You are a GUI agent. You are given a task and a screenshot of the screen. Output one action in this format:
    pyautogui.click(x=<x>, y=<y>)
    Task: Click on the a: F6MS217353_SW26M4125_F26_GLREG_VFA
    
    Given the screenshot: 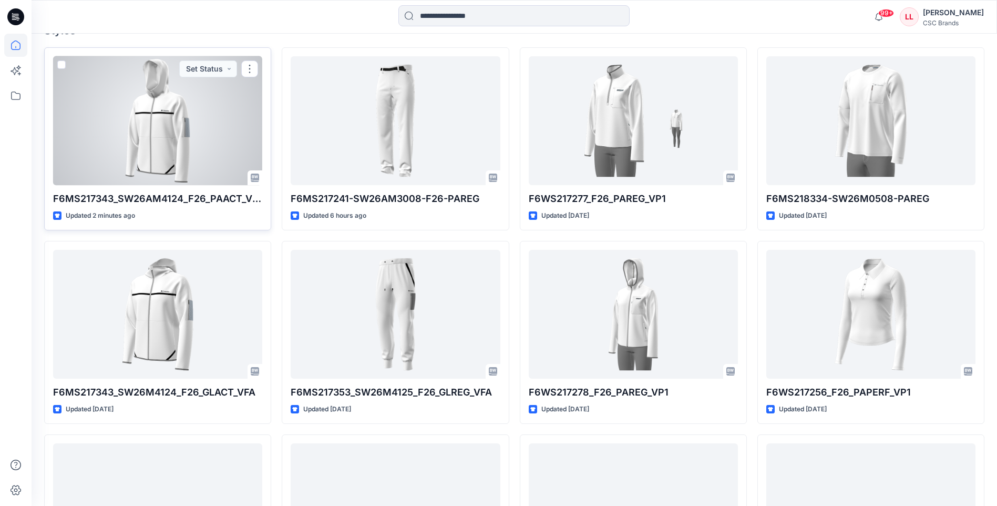 What is the action you would take?
    pyautogui.click(x=395, y=314)
    